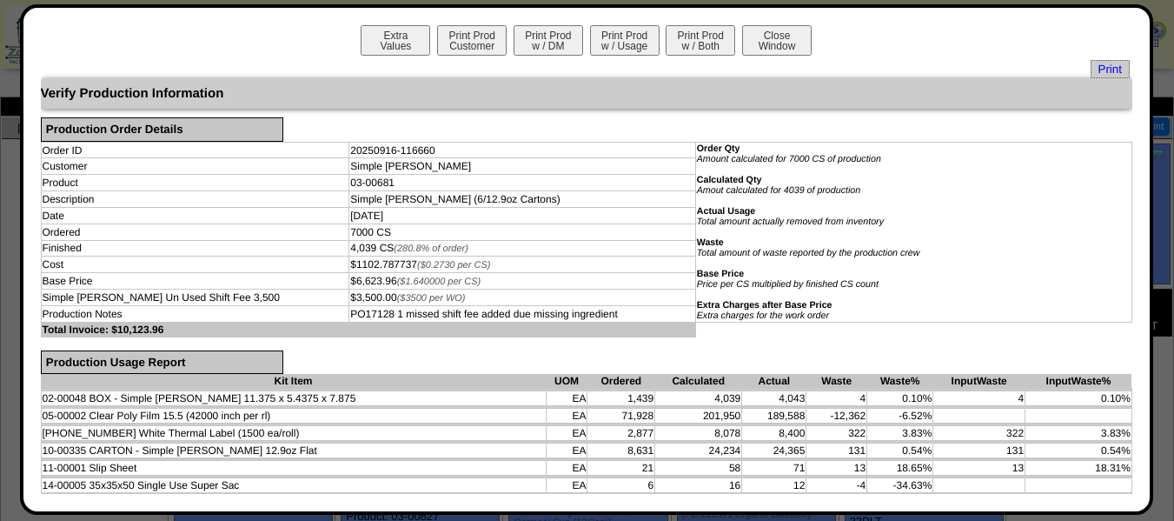 Image resolution: width=1174 pixels, height=521 pixels. What do you see at coordinates (775, 450) in the screenshot?
I see `td: 24,365` at bounding box center [775, 450].